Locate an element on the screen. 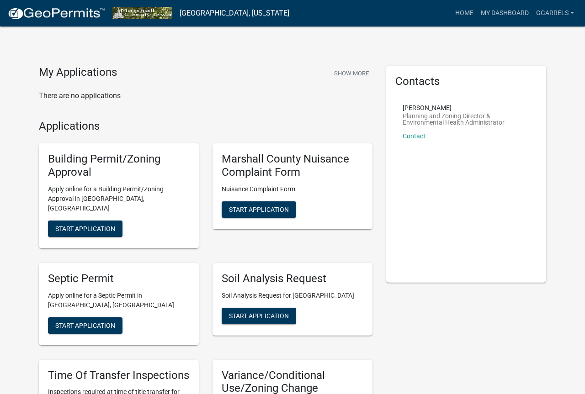 This screenshot has height=394, width=585. p: There are no applications is located at coordinates (206, 96).